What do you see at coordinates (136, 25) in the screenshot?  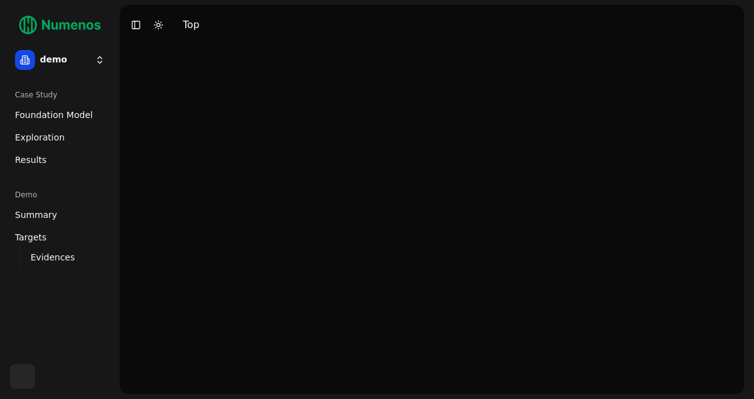 I see `button: Toggle Sidebar` at bounding box center [136, 25].